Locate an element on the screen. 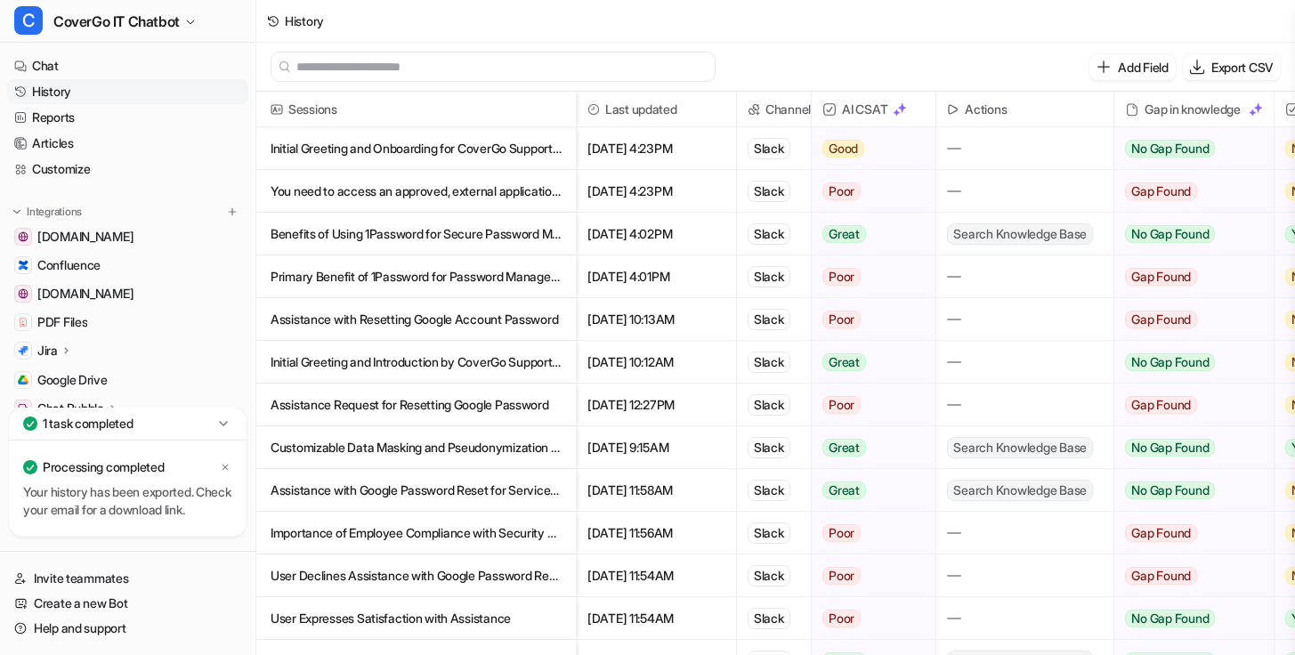 The width and height of the screenshot is (1295, 655). p: Add Field is located at coordinates (1143, 67).